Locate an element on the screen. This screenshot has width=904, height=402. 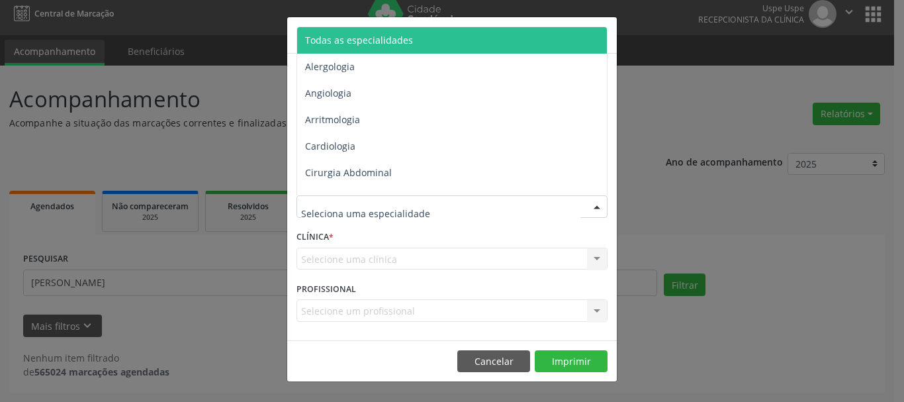
input: Seleciona uma especialidade is located at coordinates (441, 213).